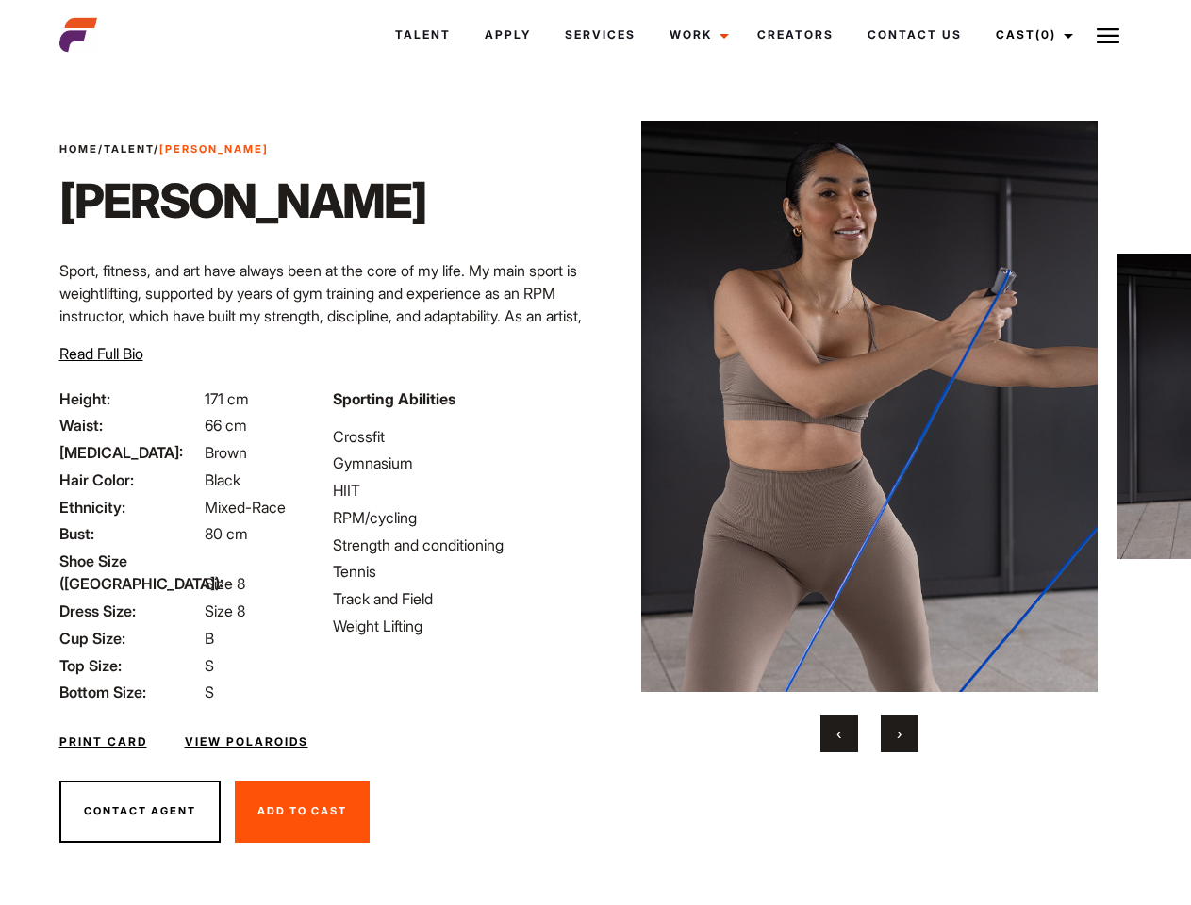 Image resolution: width=1191 pixels, height=905 pixels. Describe the element at coordinates (795, 35) in the screenshot. I see `a: Creators` at that location.